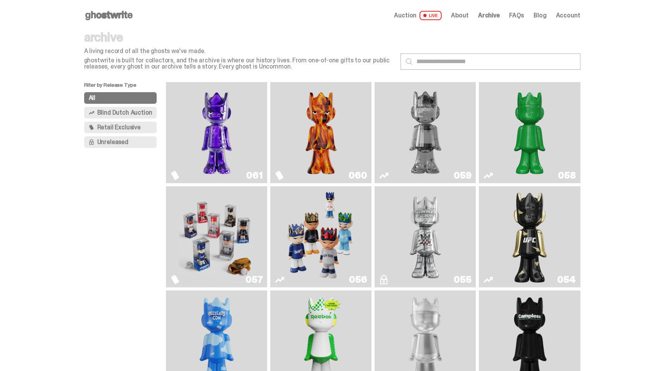 The height and width of the screenshot is (371, 670). I want to click on span: All, so click(92, 98).